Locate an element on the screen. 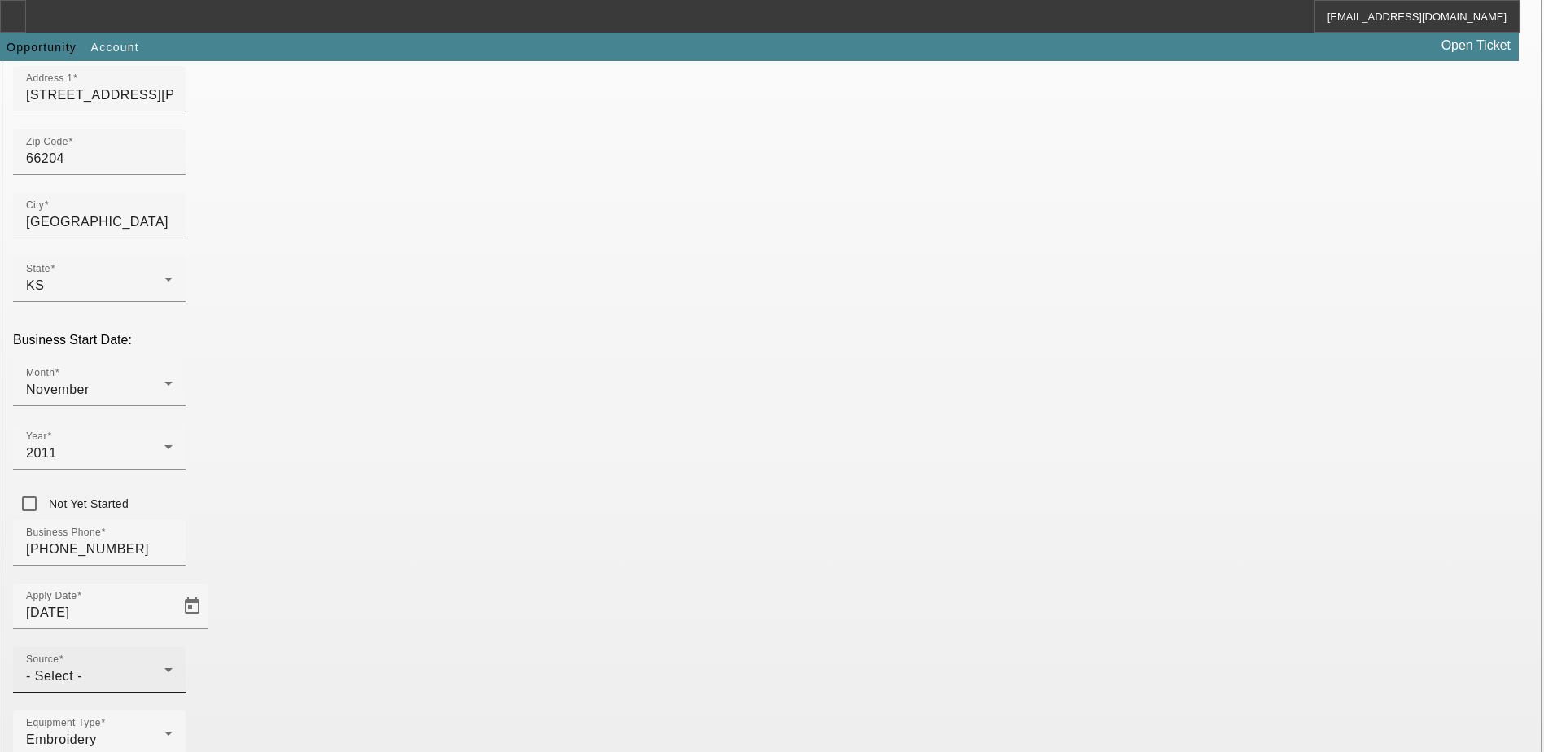  span: 2011 is located at coordinates (42, 452).